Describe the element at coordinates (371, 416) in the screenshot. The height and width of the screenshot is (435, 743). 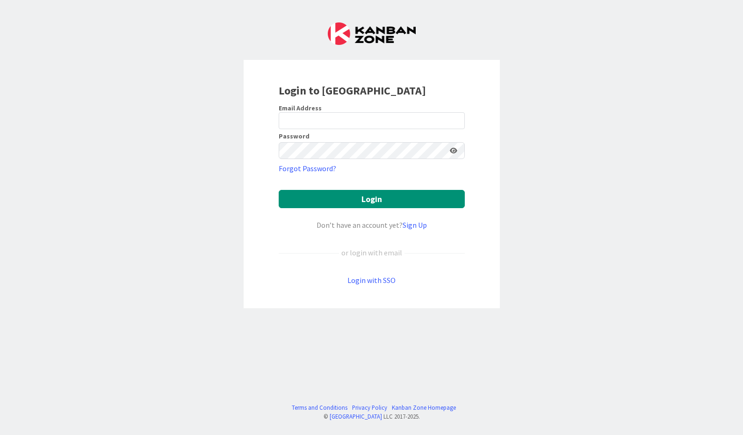
I see `div: © LLC 2017- 2025 .` at that location.